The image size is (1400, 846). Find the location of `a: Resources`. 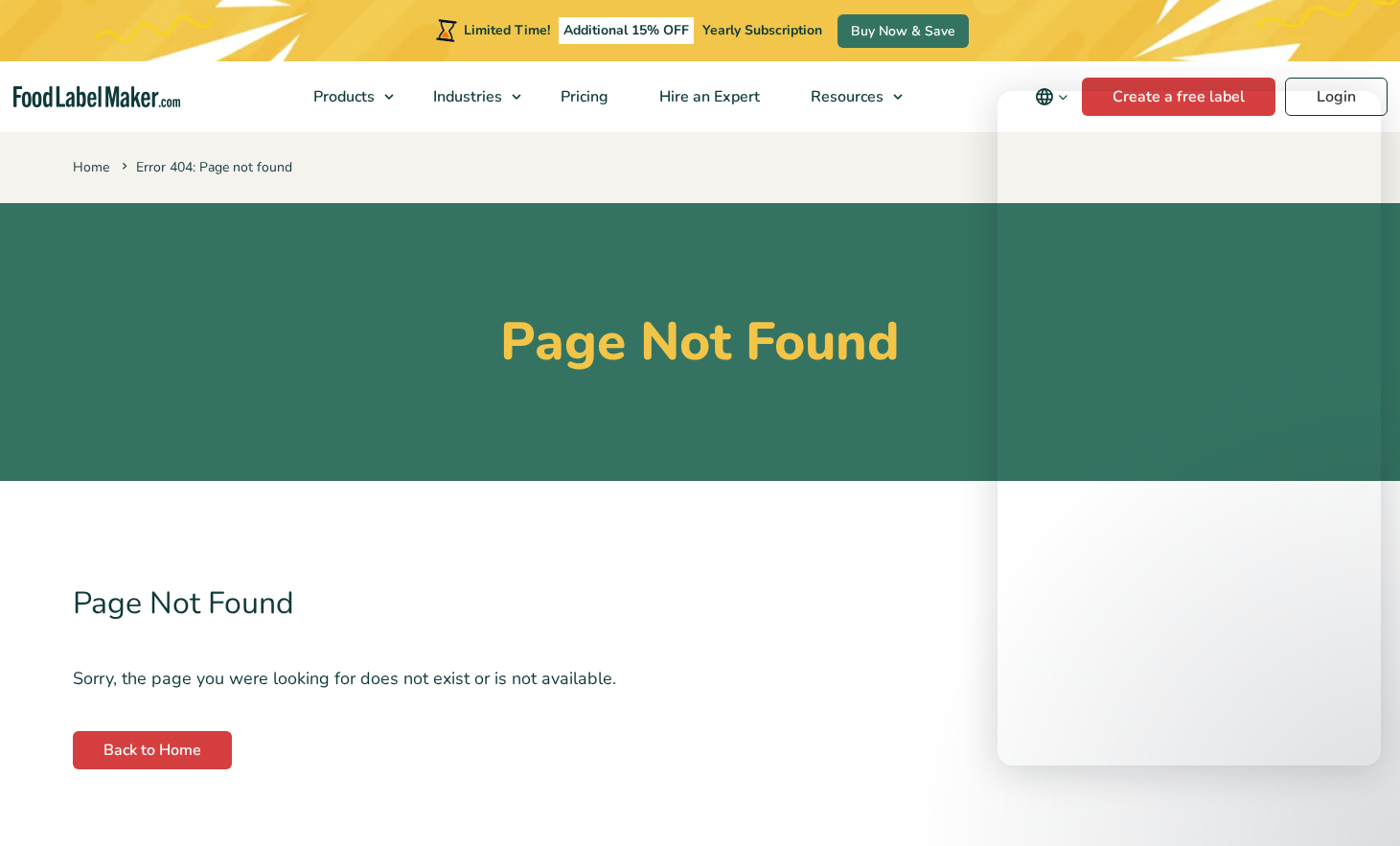

a: Resources is located at coordinates (849, 96).